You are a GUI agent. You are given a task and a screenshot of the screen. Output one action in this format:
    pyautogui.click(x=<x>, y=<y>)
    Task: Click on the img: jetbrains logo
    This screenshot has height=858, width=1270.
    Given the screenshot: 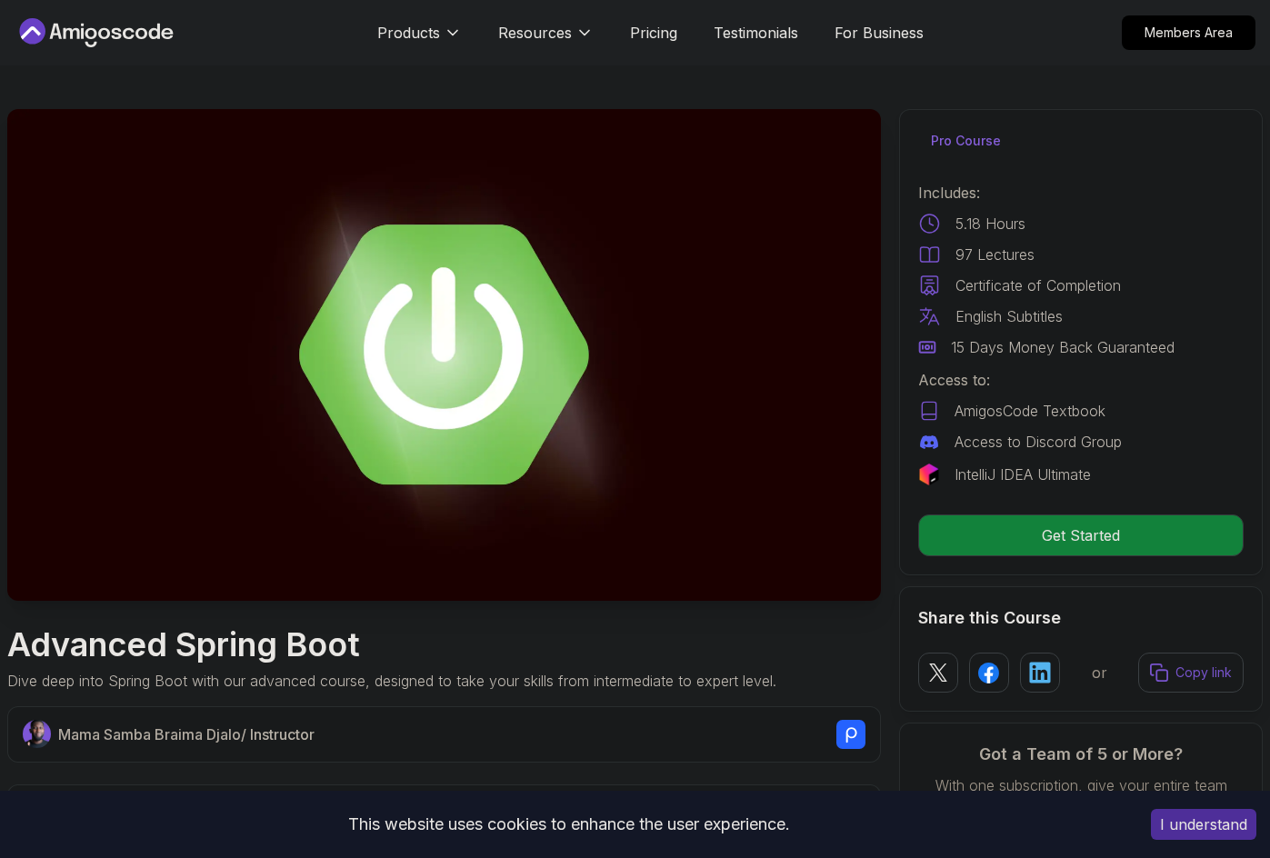 What is the action you would take?
    pyautogui.click(x=929, y=475)
    